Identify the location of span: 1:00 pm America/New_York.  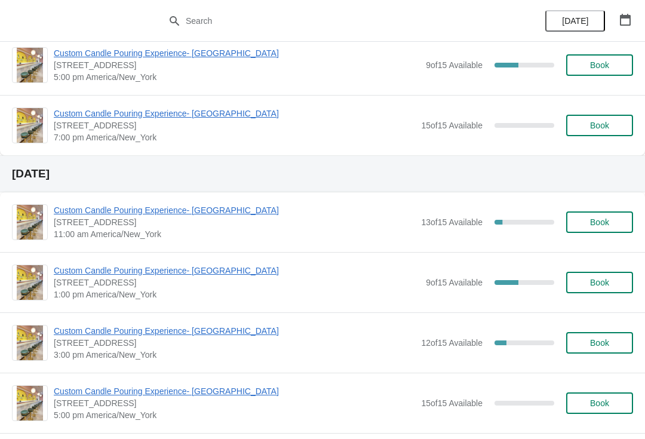
(237, 294).